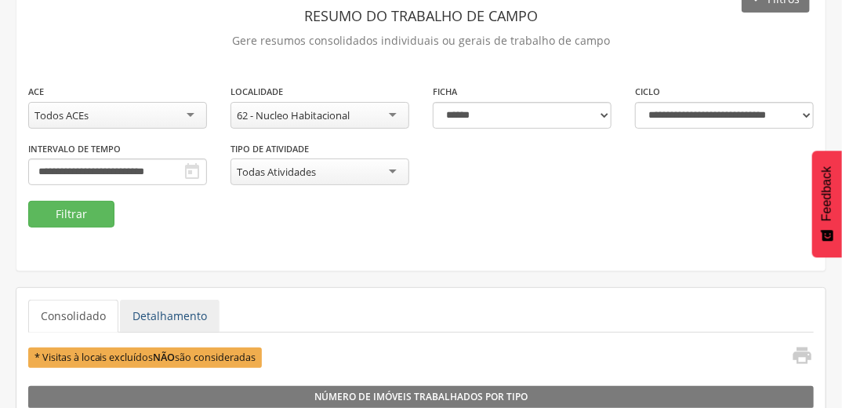 The height and width of the screenshot is (408, 842). I want to click on header: Resumo do Trabalho de Campo, so click(421, 16).